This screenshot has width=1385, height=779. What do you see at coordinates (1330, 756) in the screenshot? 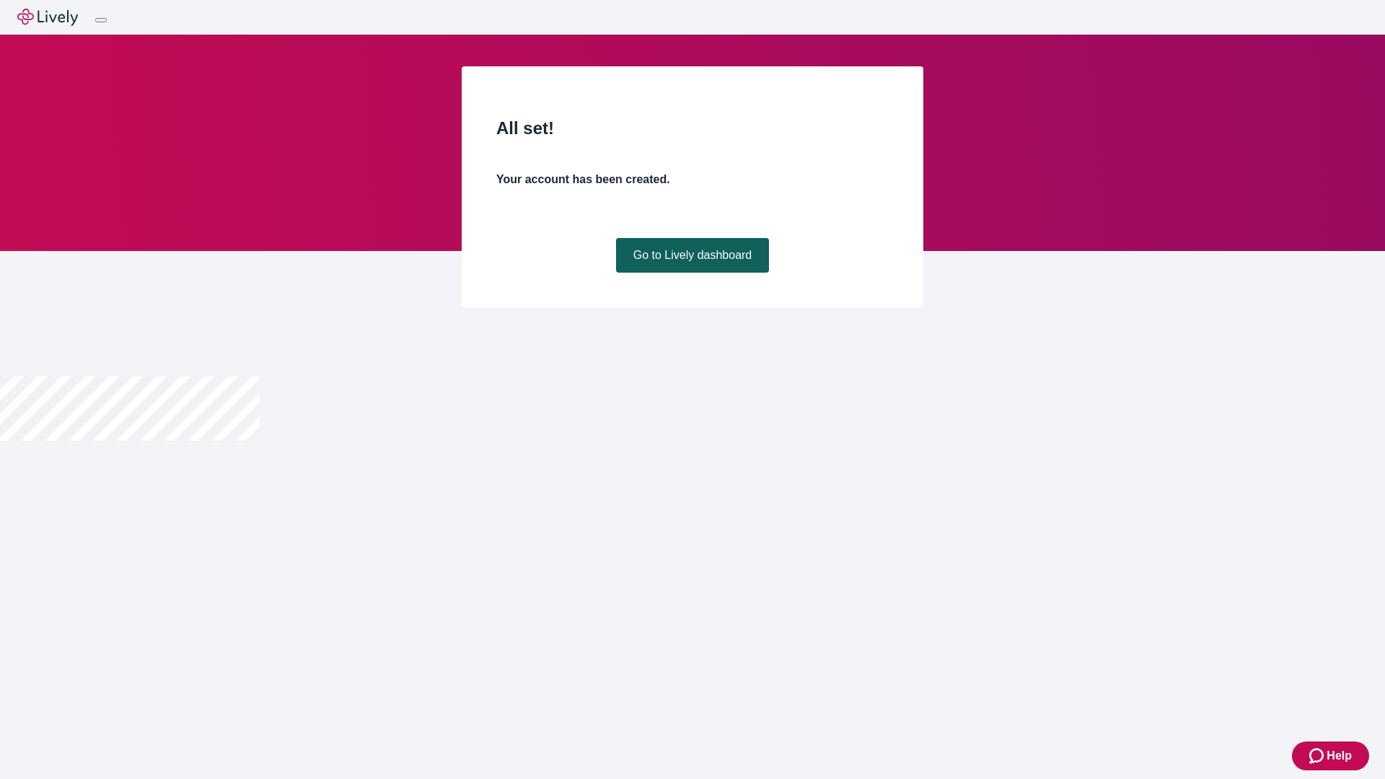
I see `button: Zendesk support iconHelp` at bounding box center [1330, 756].